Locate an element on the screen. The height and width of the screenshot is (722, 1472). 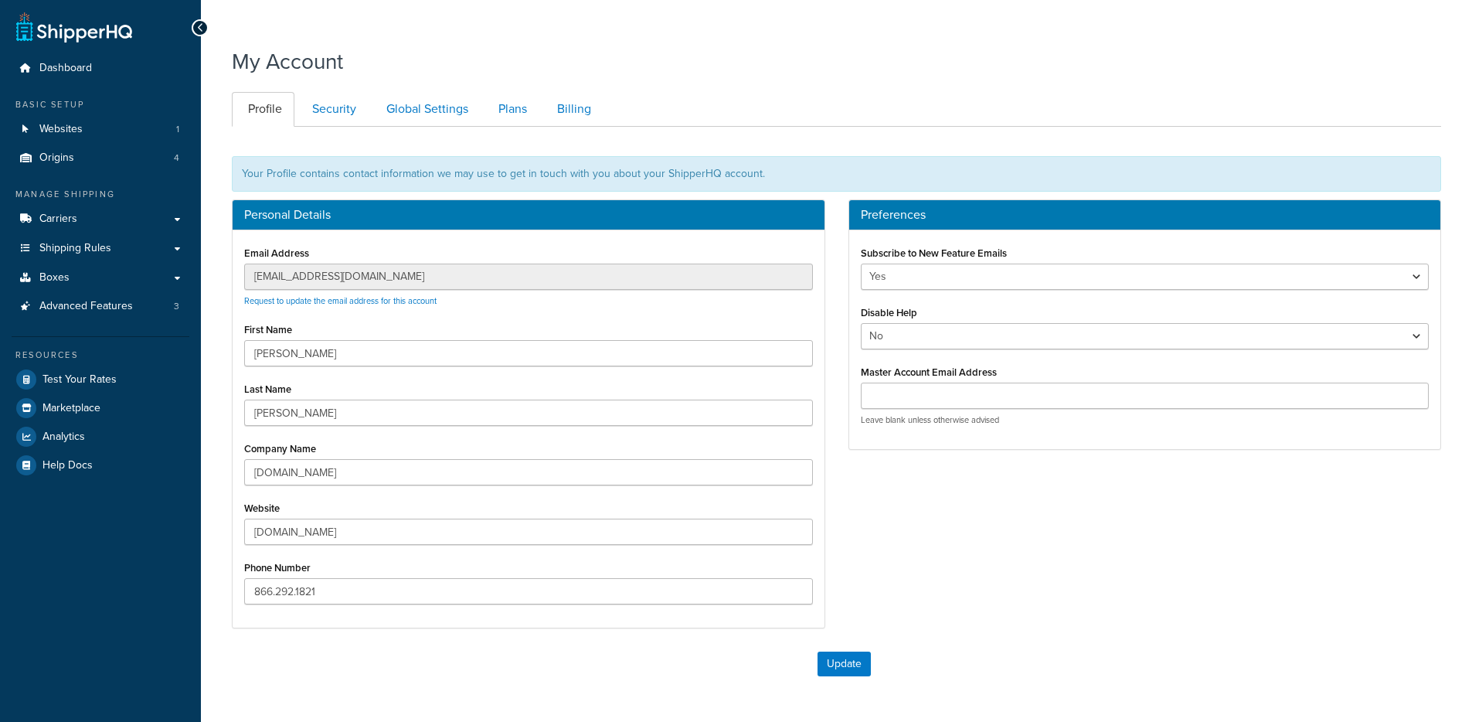
a: Test Your Rates is located at coordinates (100, 379).